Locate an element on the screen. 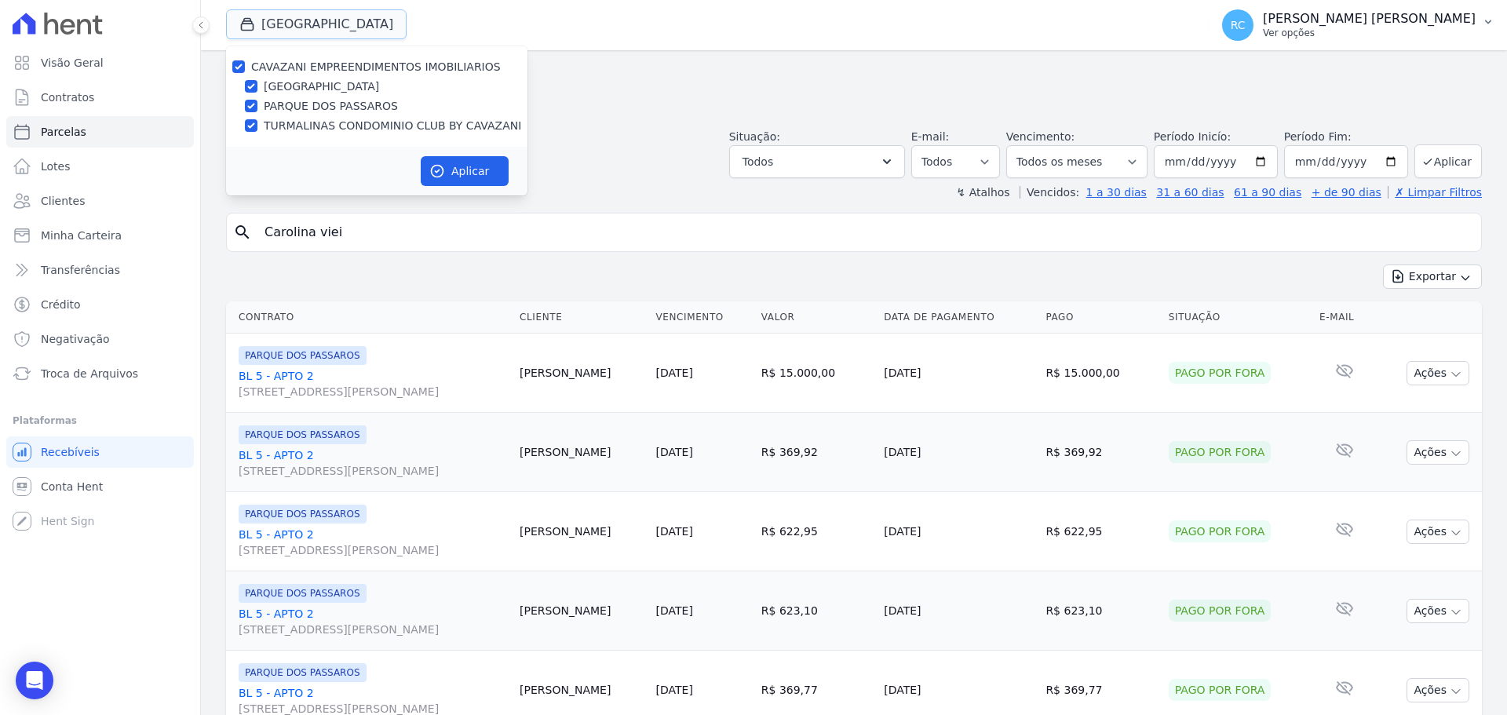 Image resolution: width=1507 pixels, height=715 pixels. a: 1 a 30 dias is located at coordinates (1116, 192).